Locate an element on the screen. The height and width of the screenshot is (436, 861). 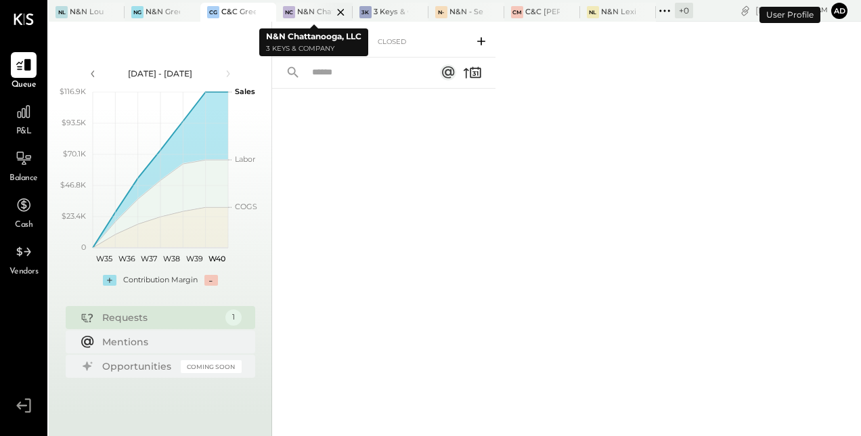
div: 3K is located at coordinates (366, 12).